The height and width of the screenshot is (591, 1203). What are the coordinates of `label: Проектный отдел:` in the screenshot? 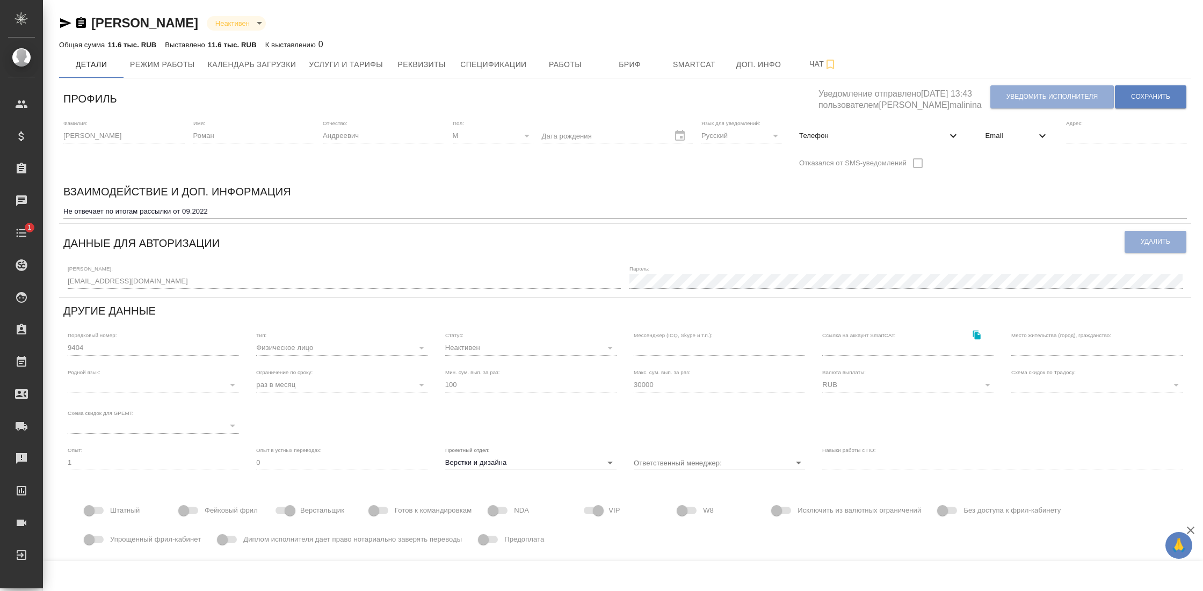 It's located at (467, 450).